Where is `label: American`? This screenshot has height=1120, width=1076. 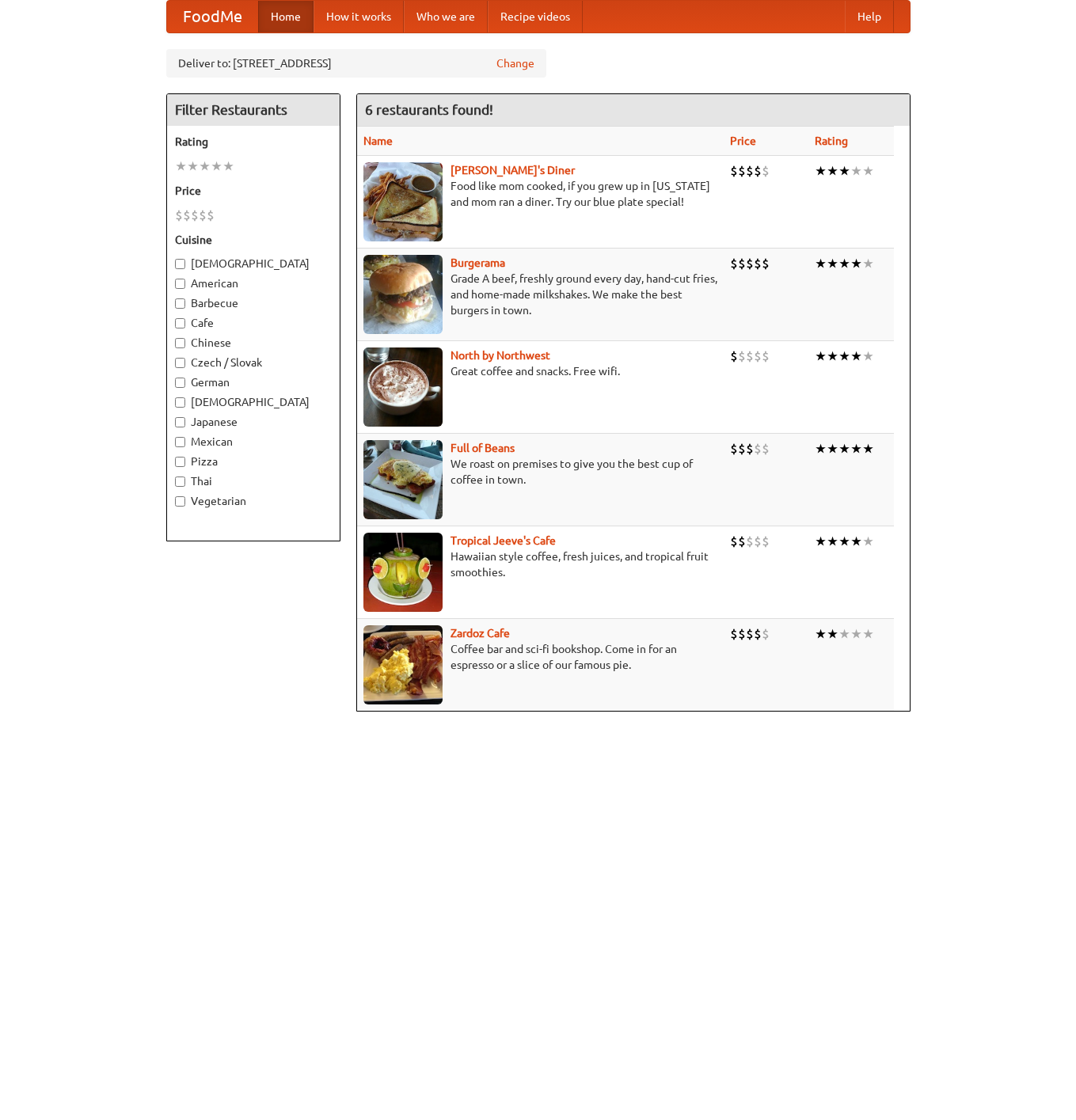
label: American is located at coordinates (253, 283).